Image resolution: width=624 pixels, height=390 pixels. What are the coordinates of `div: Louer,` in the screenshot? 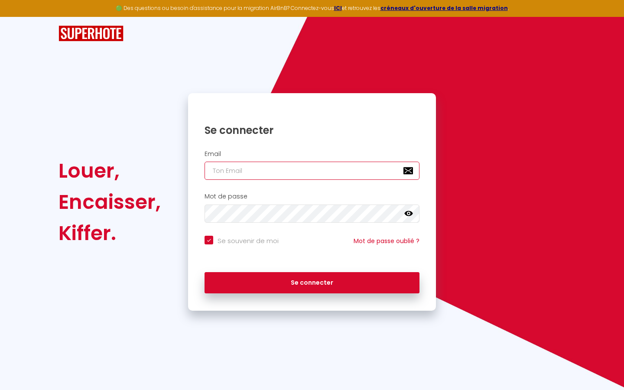 It's located at (110, 171).